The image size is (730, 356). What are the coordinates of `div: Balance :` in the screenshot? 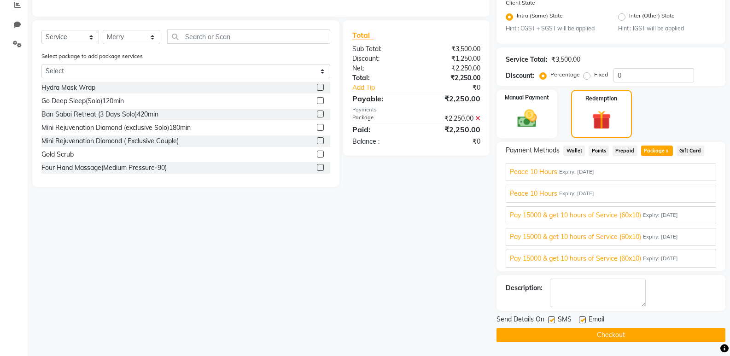 It's located at (381, 141).